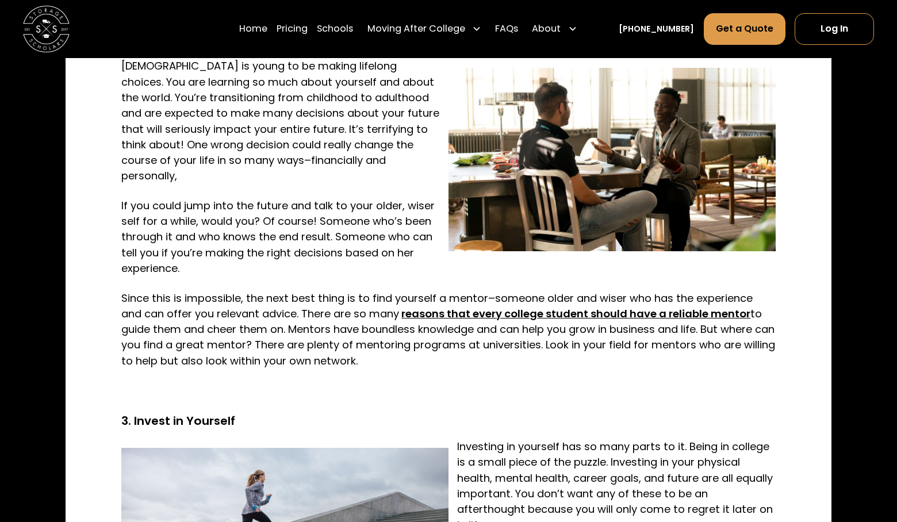 Image resolution: width=897 pixels, height=522 pixels. Describe the element at coordinates (46, 29) in the screenshot. I see `img: Storage Scholars main logo` at that location.